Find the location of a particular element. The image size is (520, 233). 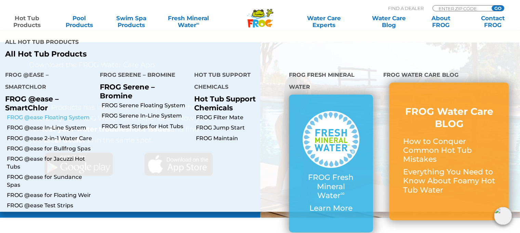

p: Everything You Need to Know About Foamy Hot Tub Water is located at coordinates (449, 181).